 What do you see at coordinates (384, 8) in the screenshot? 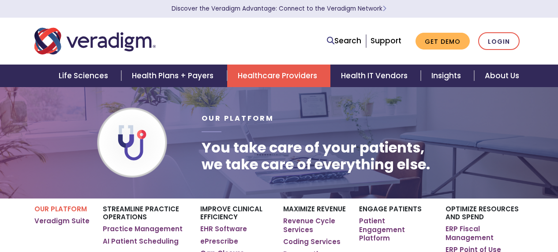
I see `span: Learn More` at bounding box center [384, 8].